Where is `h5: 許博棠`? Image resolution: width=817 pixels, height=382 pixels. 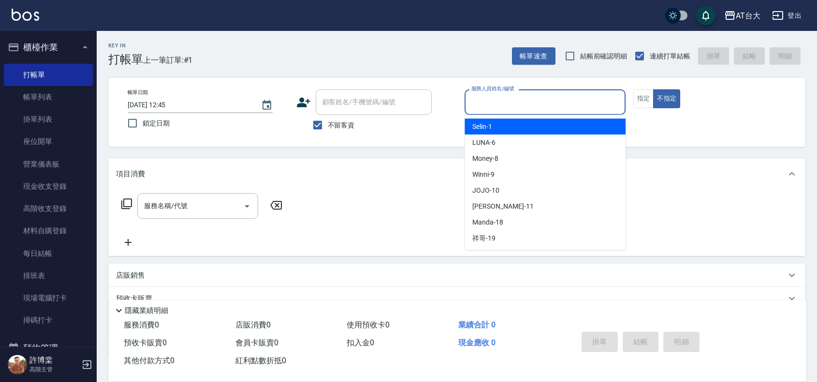 h5: 許博棠 is located at coordinates (54, 361).